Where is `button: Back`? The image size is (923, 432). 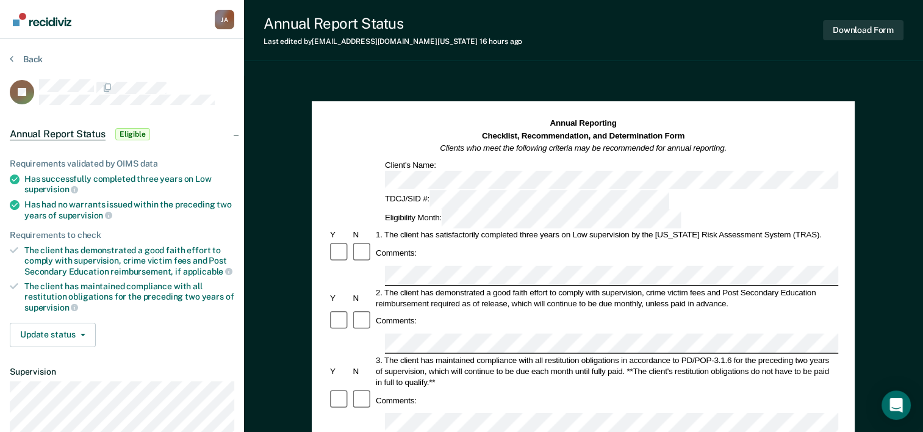
button: Back is located at coordinates (26, 59).